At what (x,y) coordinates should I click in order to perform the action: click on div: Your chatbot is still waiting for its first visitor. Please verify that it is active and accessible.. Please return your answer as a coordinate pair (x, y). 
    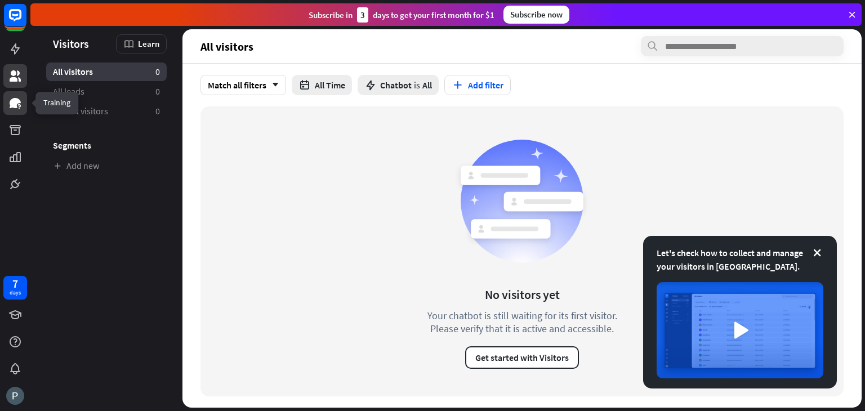
    Looking at the image, I should click on (522, 322).